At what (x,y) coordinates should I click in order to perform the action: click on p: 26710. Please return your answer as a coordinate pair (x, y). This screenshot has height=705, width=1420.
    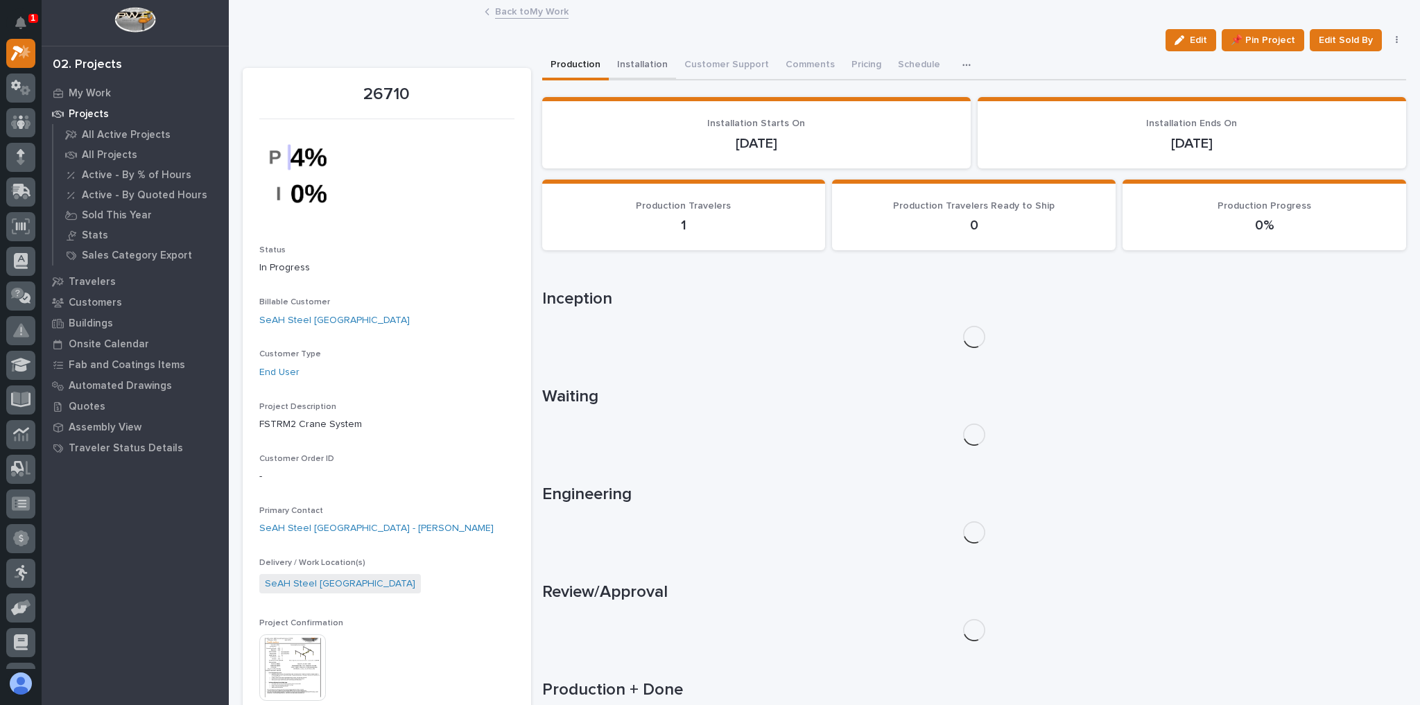
    Looking at the image, I should click on (387, 94).